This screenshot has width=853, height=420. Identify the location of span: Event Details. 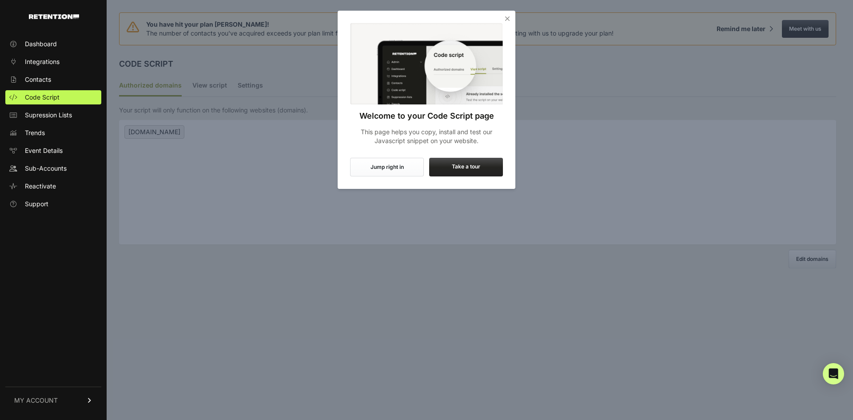
(44, 151).